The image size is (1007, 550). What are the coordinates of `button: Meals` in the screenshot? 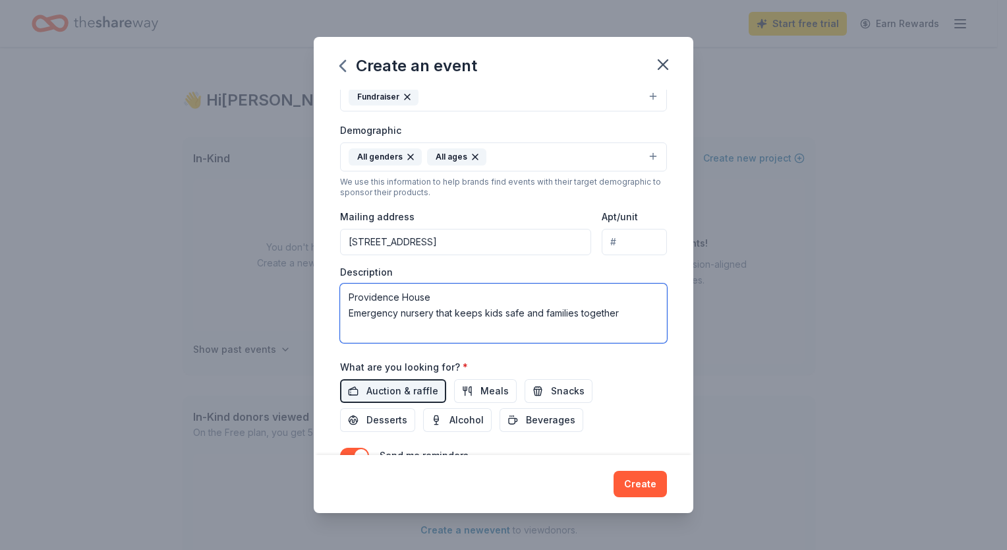 It's located at (485, 391).